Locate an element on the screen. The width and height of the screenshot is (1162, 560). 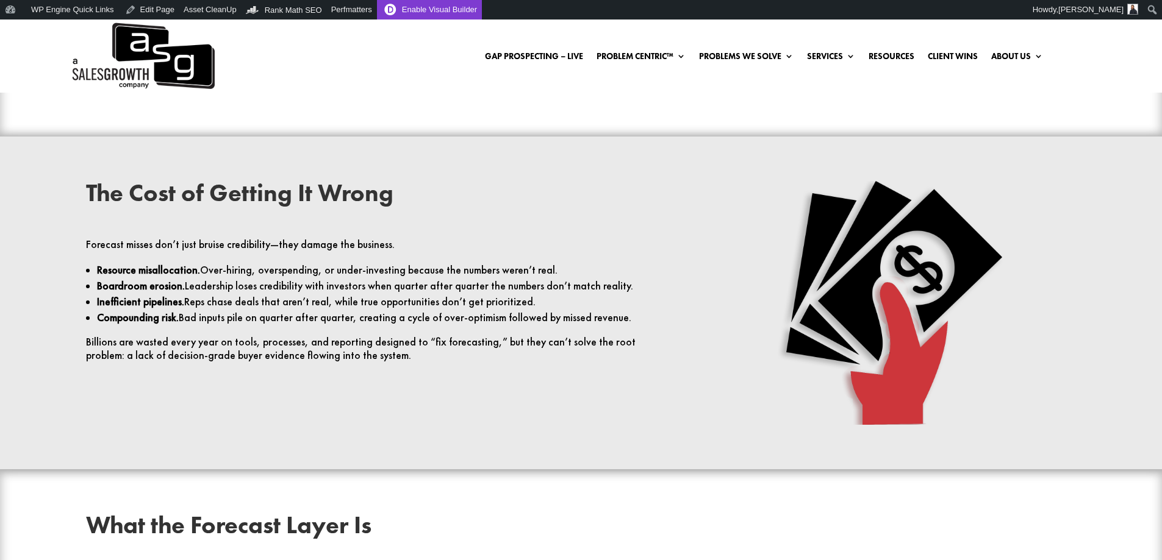
a: Client Wins is located at coordinates (952, 59).